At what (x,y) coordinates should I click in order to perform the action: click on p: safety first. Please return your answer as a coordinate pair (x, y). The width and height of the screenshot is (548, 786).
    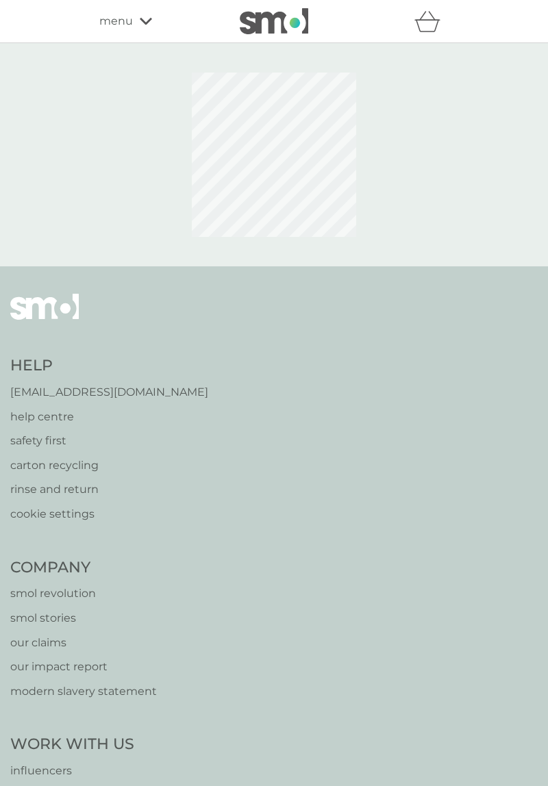
    Looking at the image, I should click on (109, 441).